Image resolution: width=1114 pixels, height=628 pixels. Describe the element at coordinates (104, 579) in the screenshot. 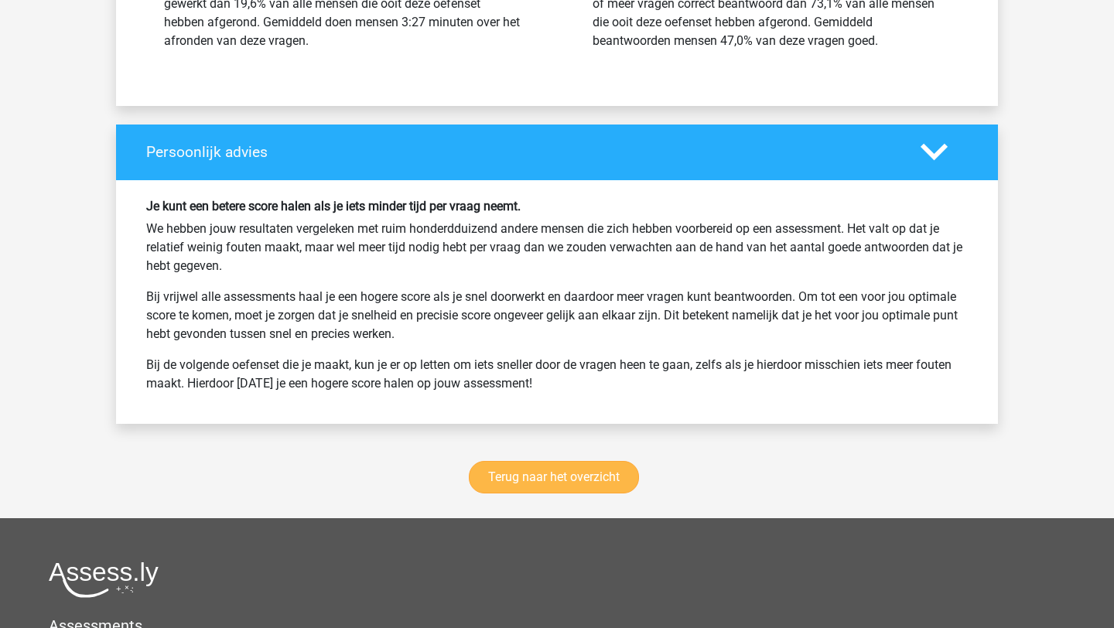

I see `img: Assessly logo` at that location.